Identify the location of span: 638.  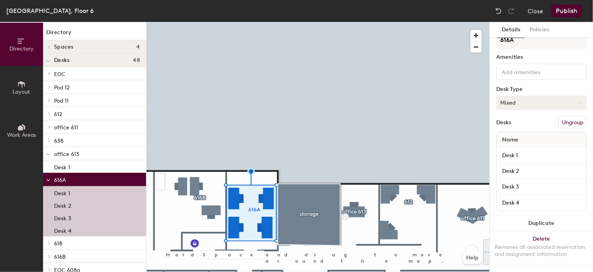
(59, 141).